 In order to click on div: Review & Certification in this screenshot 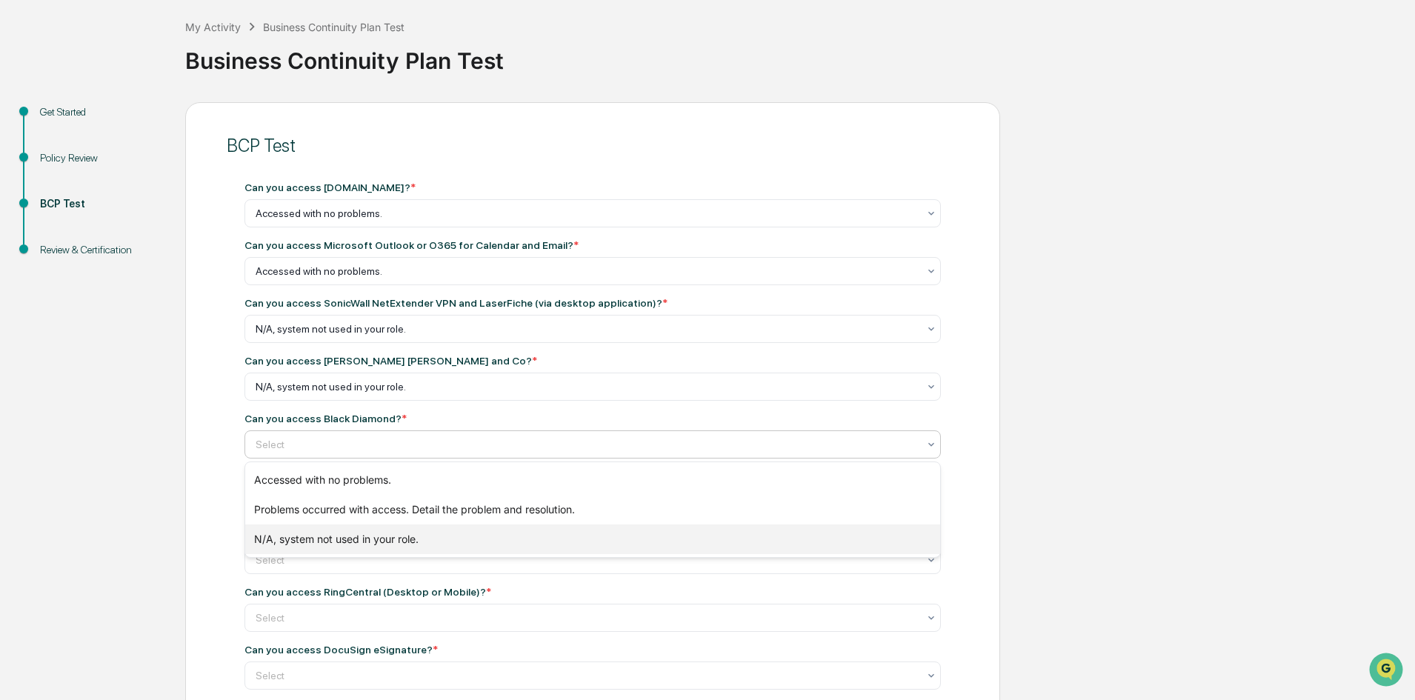, I will do `click(101, 250)`.